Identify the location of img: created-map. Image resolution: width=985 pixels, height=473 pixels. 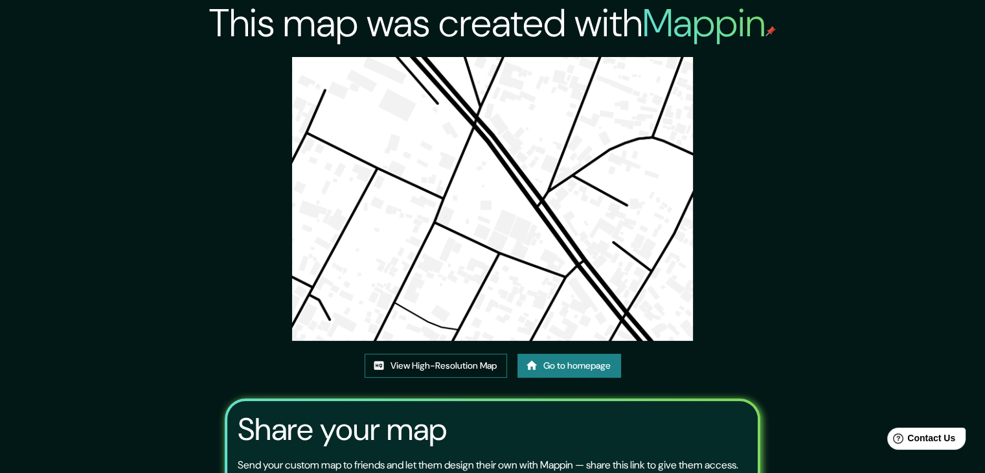
(492, 199).